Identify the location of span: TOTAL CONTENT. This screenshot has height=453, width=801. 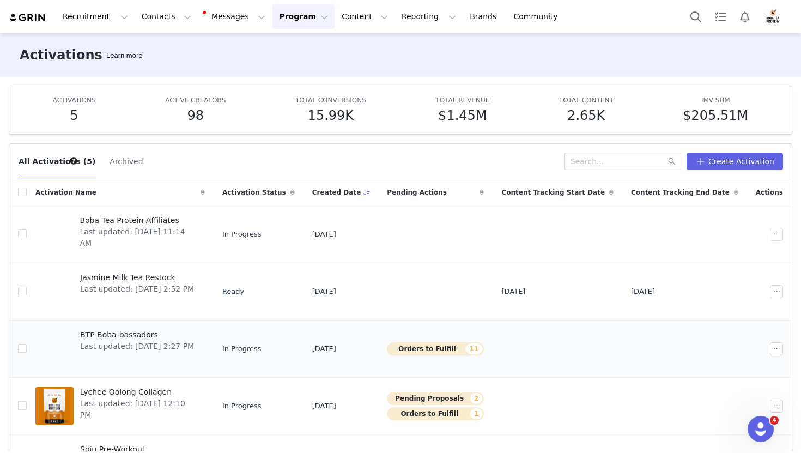
(587, 100).